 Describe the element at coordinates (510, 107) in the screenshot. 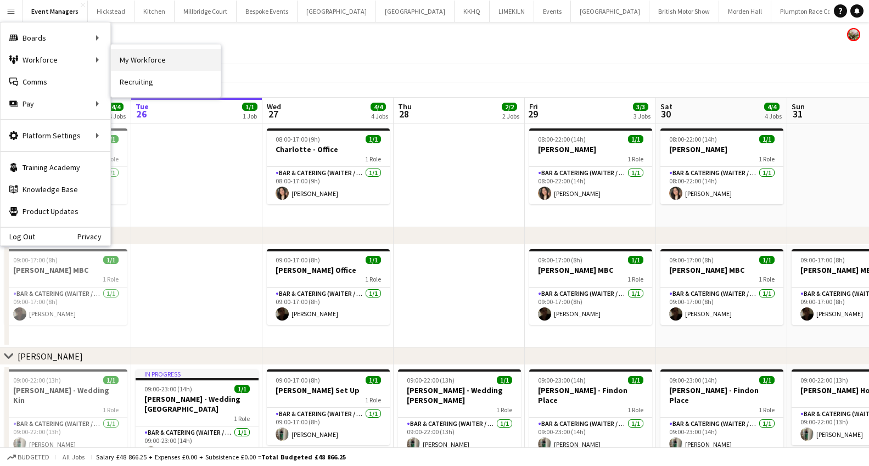

I see `span: 2/2` at that location.